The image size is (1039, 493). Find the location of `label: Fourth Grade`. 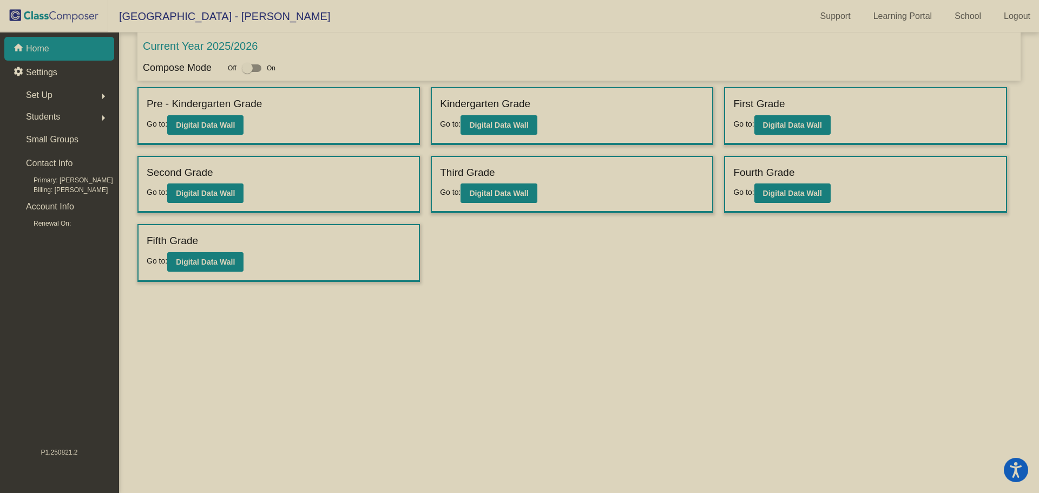

label: Fourth Grade is located at coordinates (763, 173).